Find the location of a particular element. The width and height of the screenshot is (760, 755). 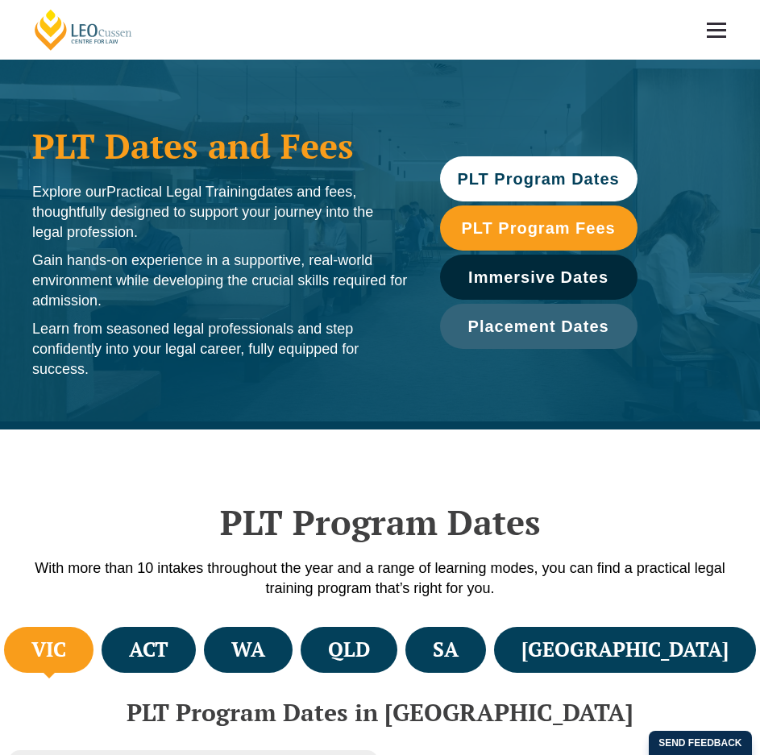

span: PLT Program Dates is located at coordinates (538, 179).